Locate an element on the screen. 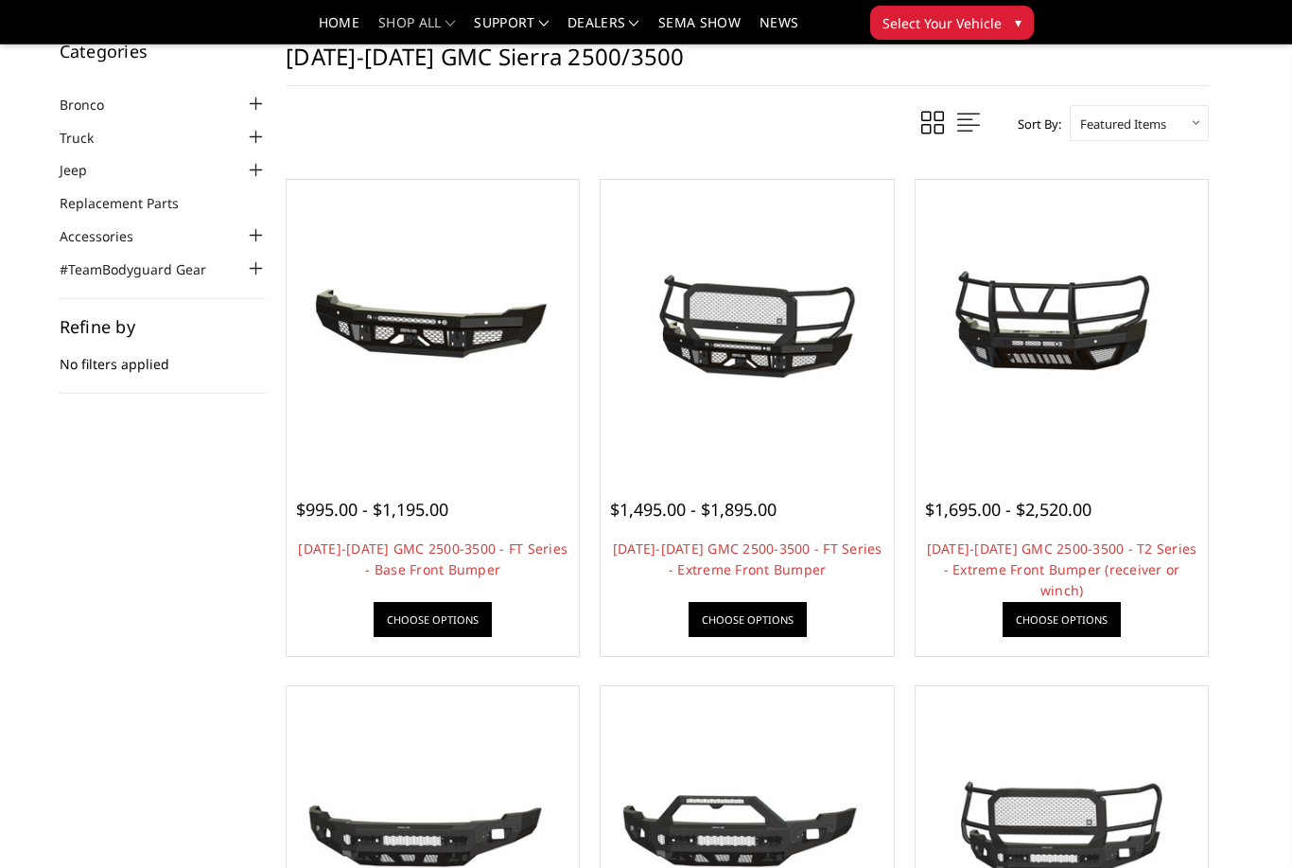  span: $1,695.00 - $2,520.00 is located at coordinates (1008, 509).